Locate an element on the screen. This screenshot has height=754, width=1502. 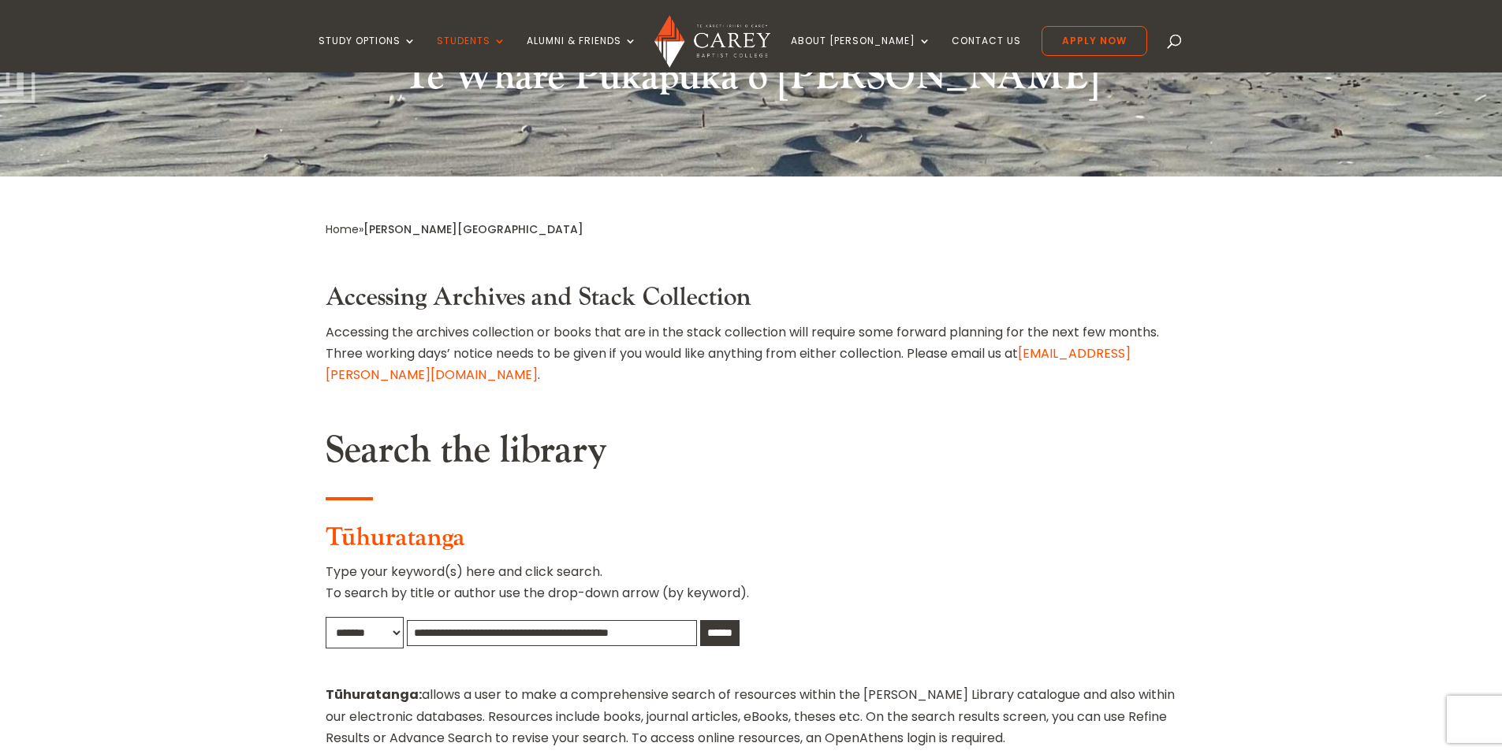
p: Type your keyword(s) here and click search. To search by title or author use the drop-down arrow ... is located at coordinates (751, 589).